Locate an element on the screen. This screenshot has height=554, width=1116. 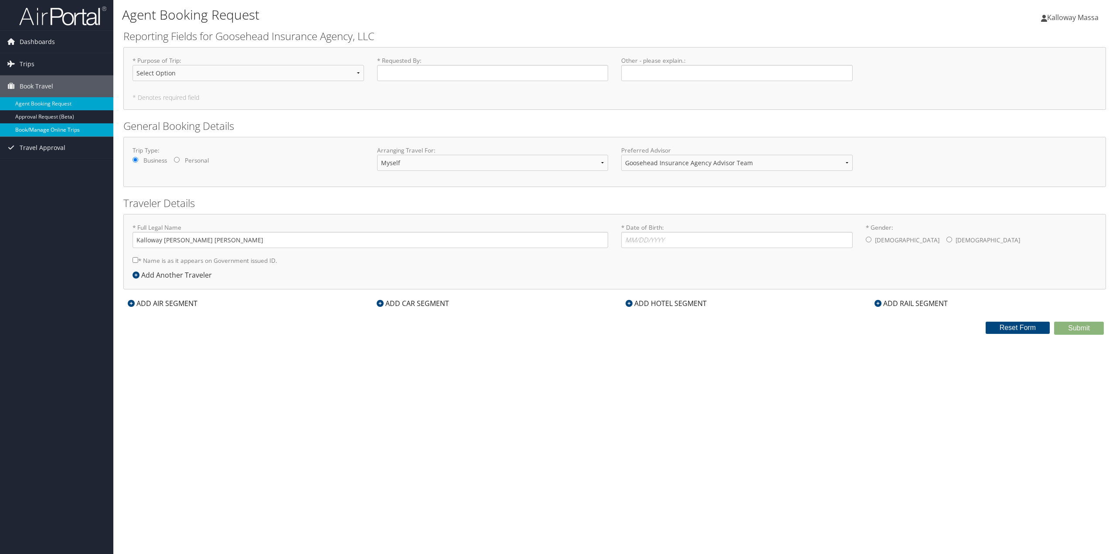
div: Add Another Traveler is located at coordinates (174, 275).